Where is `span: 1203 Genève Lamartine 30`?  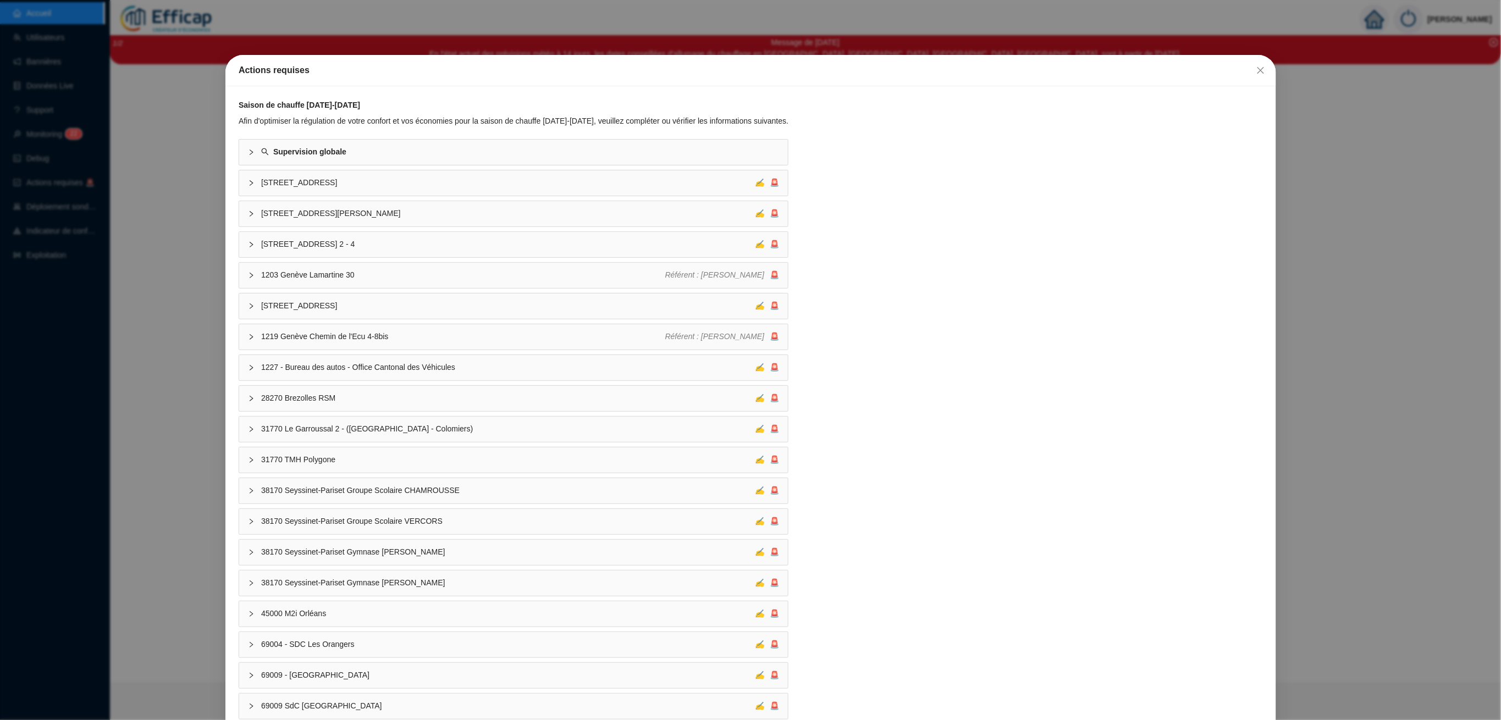
span: 1203 Genève Lamartine 30 is located at coordinates (463, 275).